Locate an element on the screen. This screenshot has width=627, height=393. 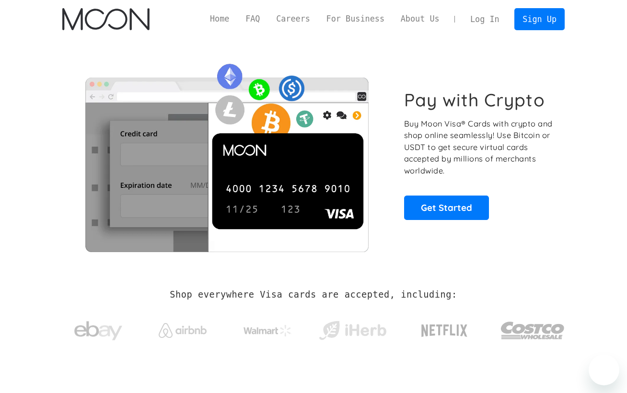
a: Airbnb is located at coordinates (183, 328).